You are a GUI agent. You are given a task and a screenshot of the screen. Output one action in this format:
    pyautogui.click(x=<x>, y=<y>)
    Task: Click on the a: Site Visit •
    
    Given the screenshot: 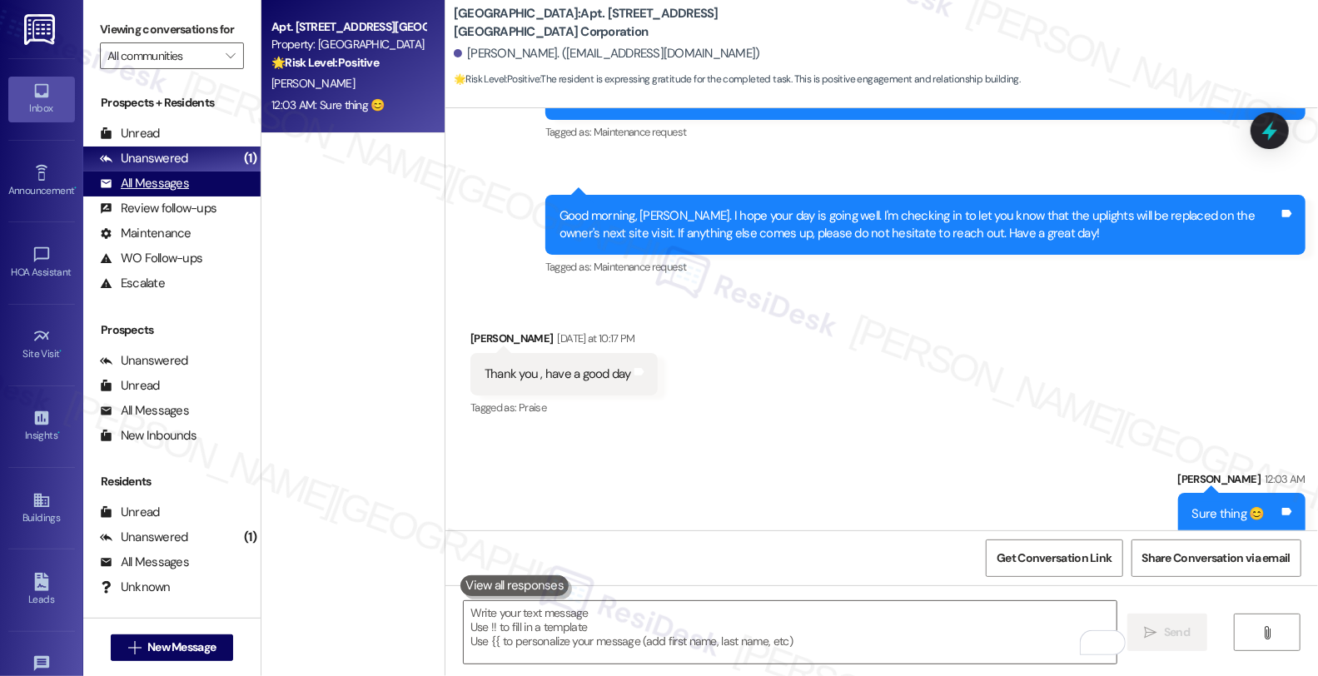 What is the action you would take?
    pyautogui.click(x=42, y=345)
    